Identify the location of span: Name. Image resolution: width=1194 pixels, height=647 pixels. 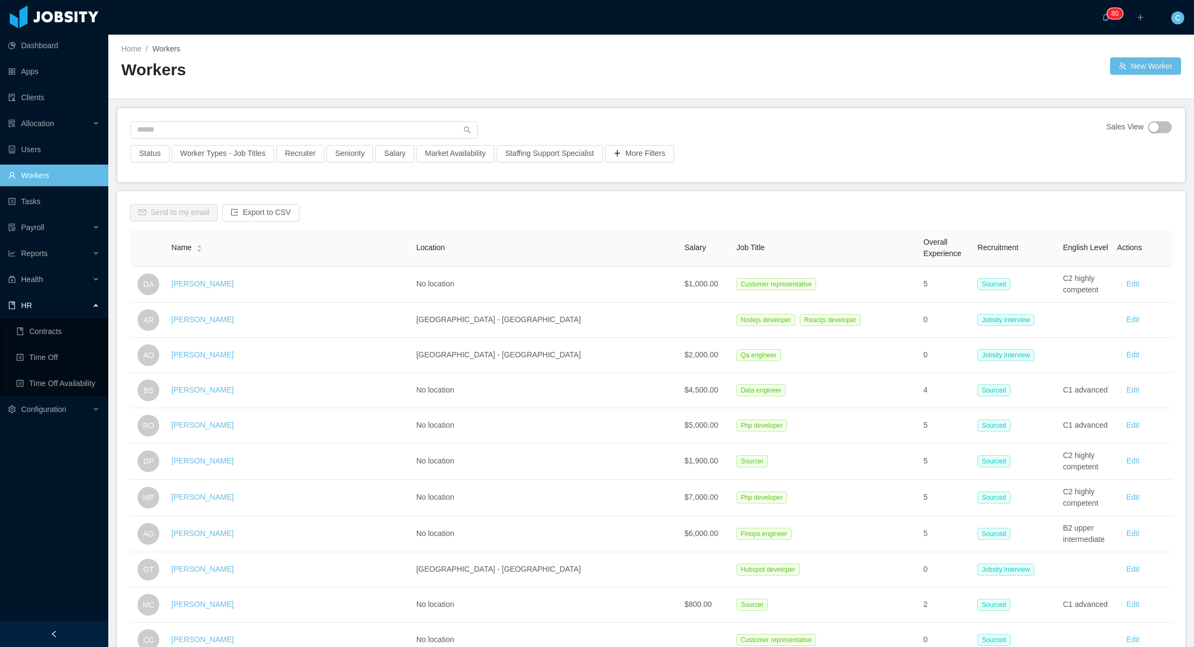
(181, 248).